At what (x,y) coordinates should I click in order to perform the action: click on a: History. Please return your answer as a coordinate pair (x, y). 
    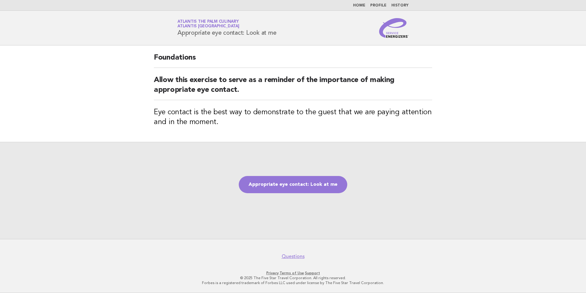
    Looking at the image, I should click on (400, 6).